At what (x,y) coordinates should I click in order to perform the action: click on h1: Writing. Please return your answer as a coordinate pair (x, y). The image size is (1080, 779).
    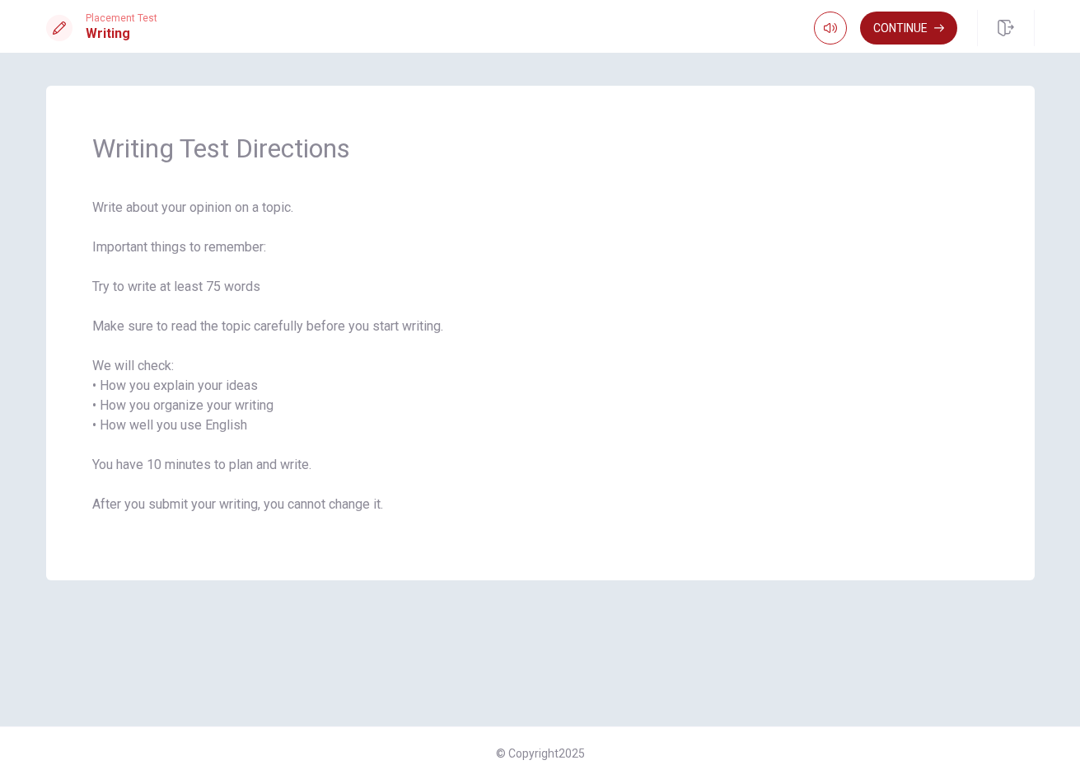
    Looking at the image, I should click on (121, 34).